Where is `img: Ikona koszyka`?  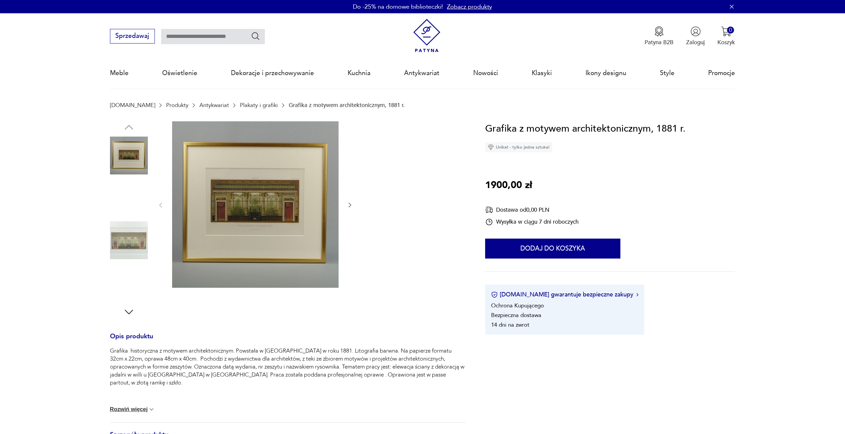 img: Ikona koszyka is located at coordinates (726, 31).